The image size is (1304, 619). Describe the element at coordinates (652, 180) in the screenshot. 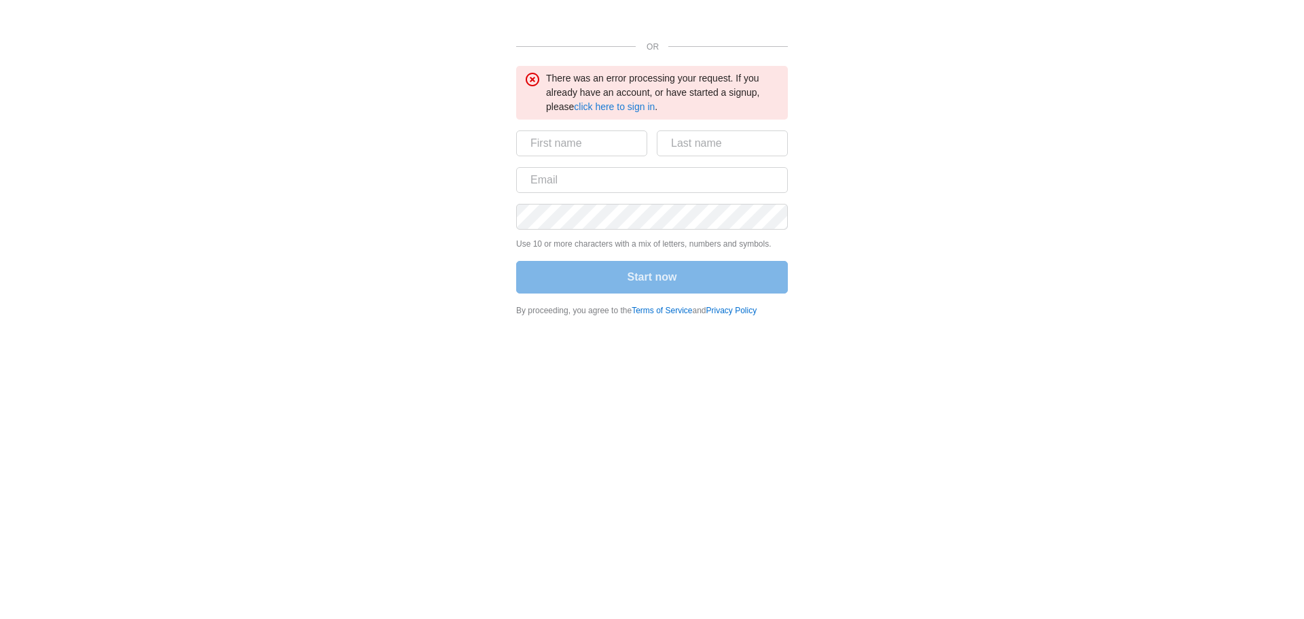

I see `input: Email` at that location.